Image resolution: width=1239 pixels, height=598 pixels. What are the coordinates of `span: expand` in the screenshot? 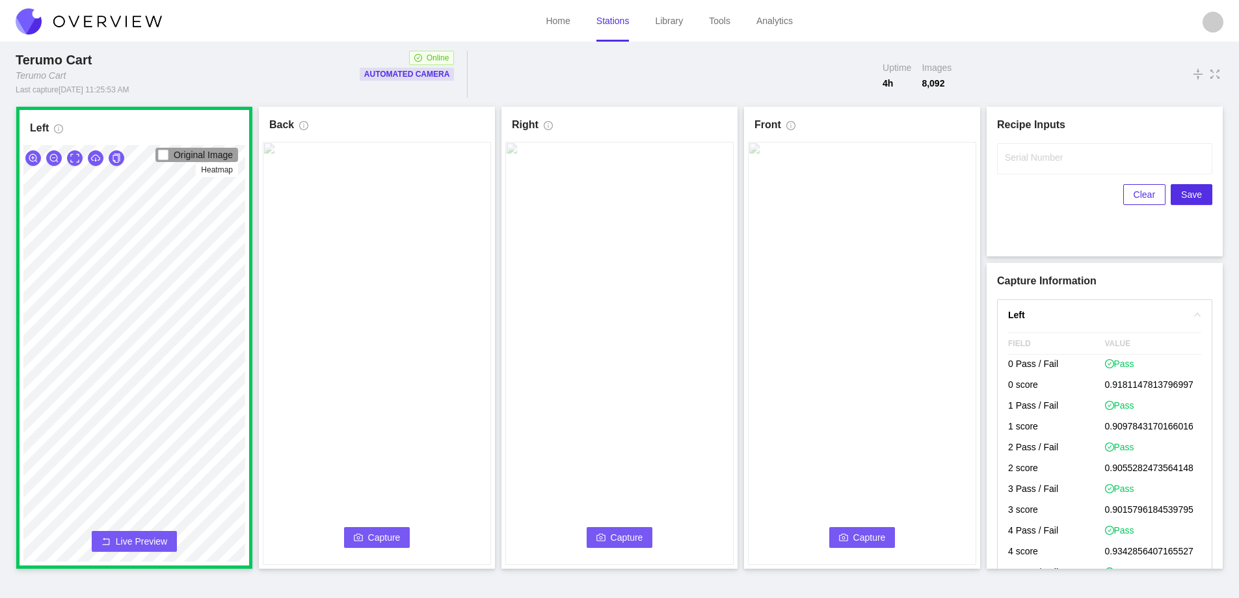 It's located at (75, 159).